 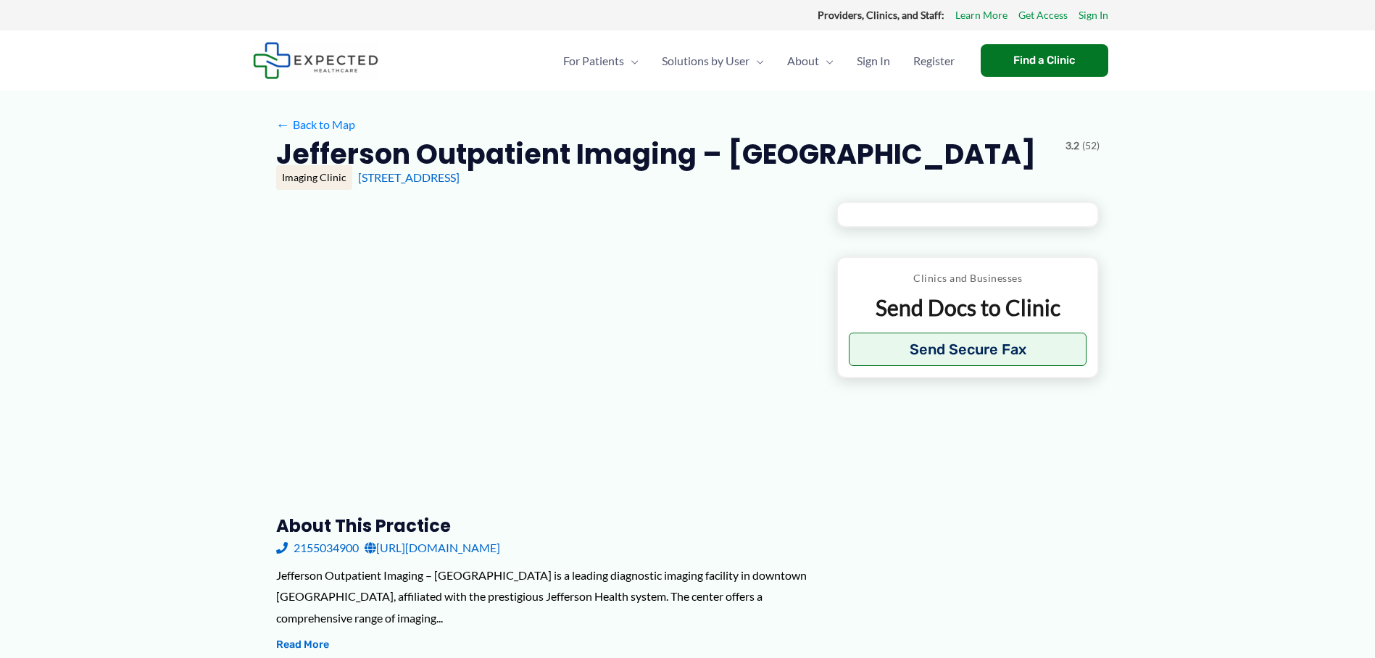 What do you see at coordinates (317, 548) in the screenshot?
I see `a: 2155034900` at bounding box center [317, 548].